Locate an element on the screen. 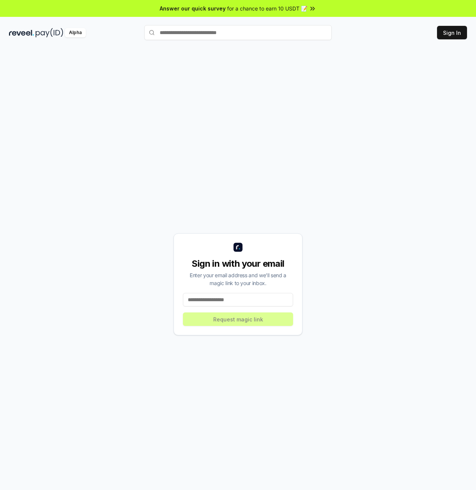 The image size is (476, 490). button: Sign In is located at coordinates (452, 33).